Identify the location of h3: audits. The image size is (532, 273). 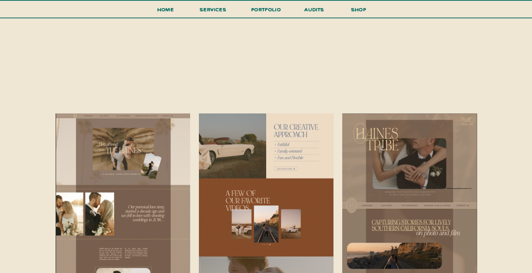
(314, 11).